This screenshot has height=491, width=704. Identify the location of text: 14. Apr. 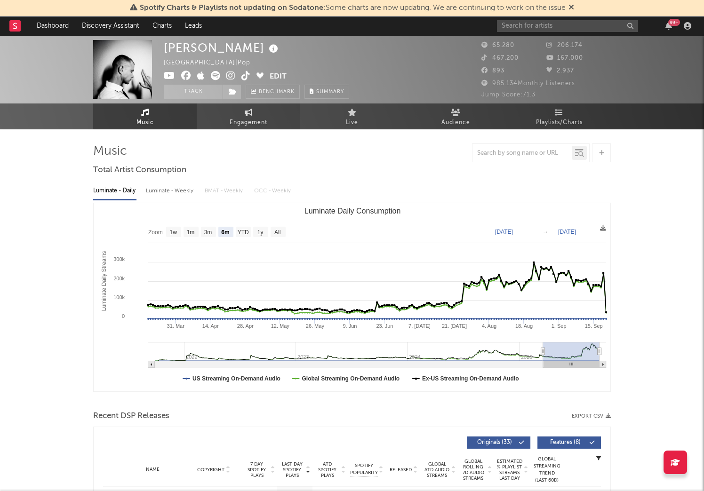
(210, 326).